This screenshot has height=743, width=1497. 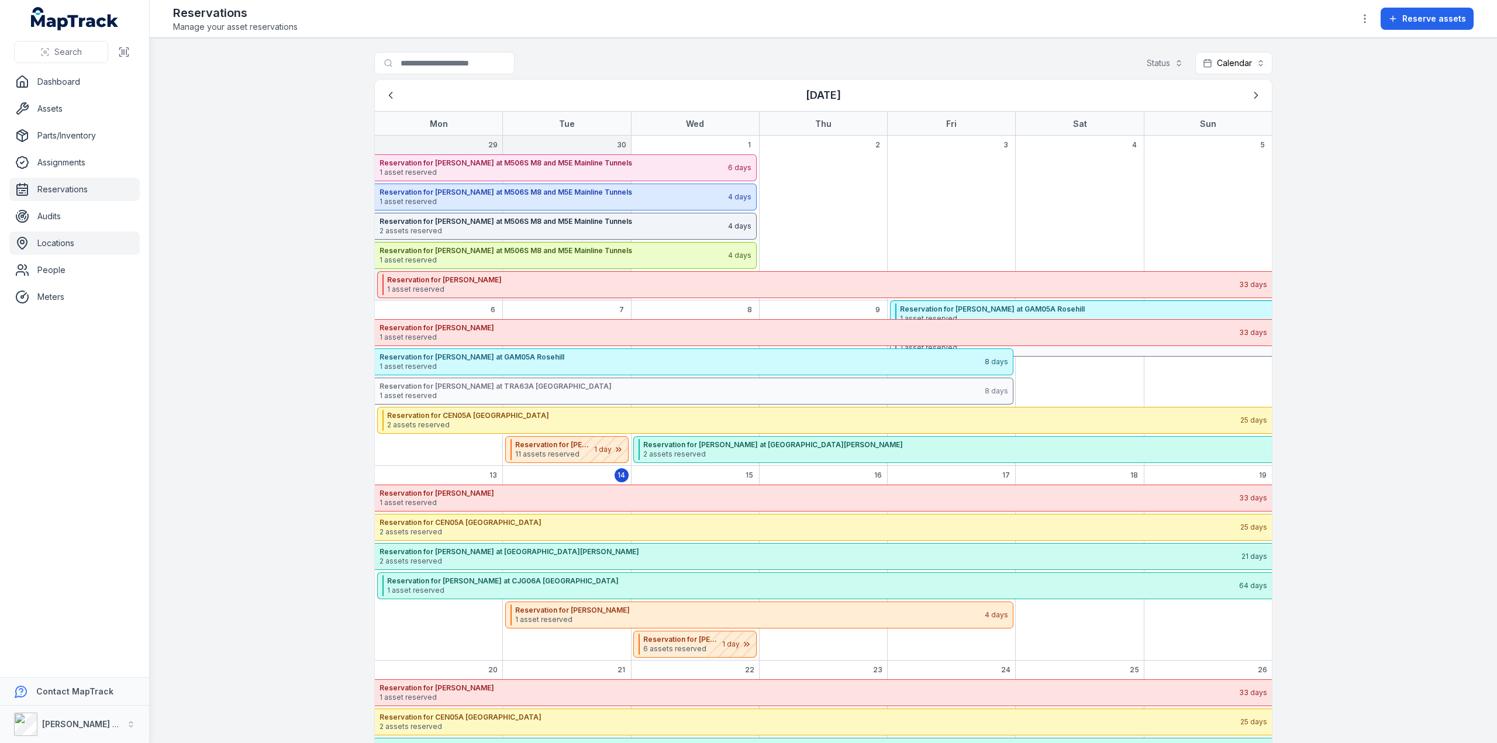 I want to click on span: 6, so click(x=493, y=310).